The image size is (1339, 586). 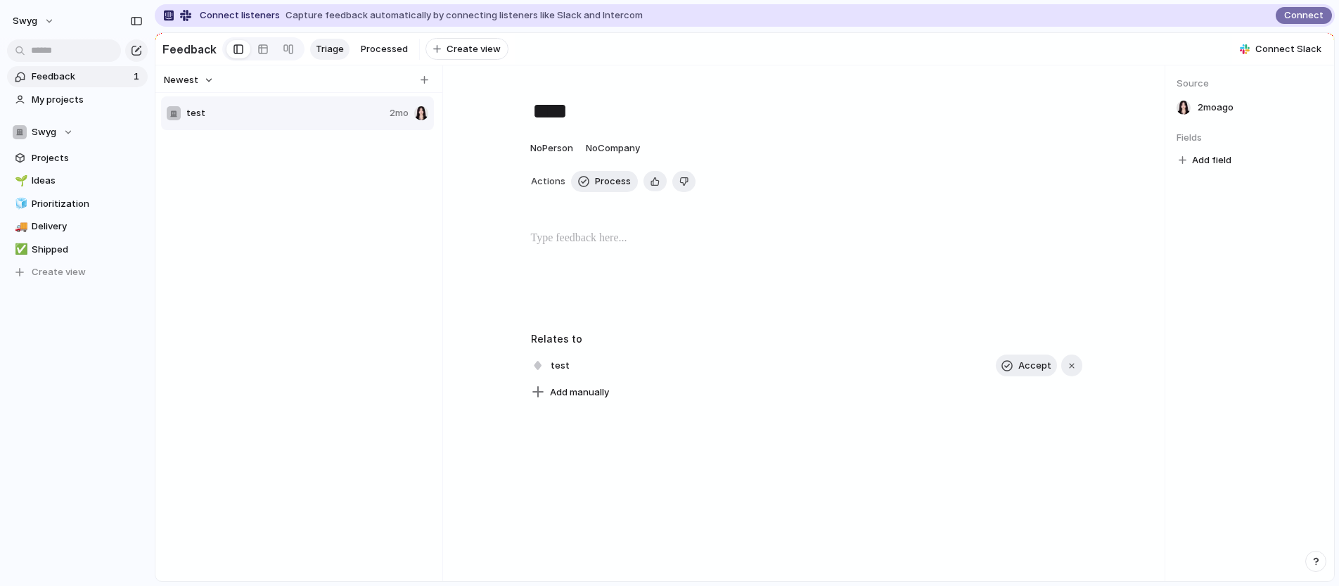 What do you see at coordinates (77, 204) in the screenshot?
I see `div: 🧊Prioritization` at bounding box center [77, 204].